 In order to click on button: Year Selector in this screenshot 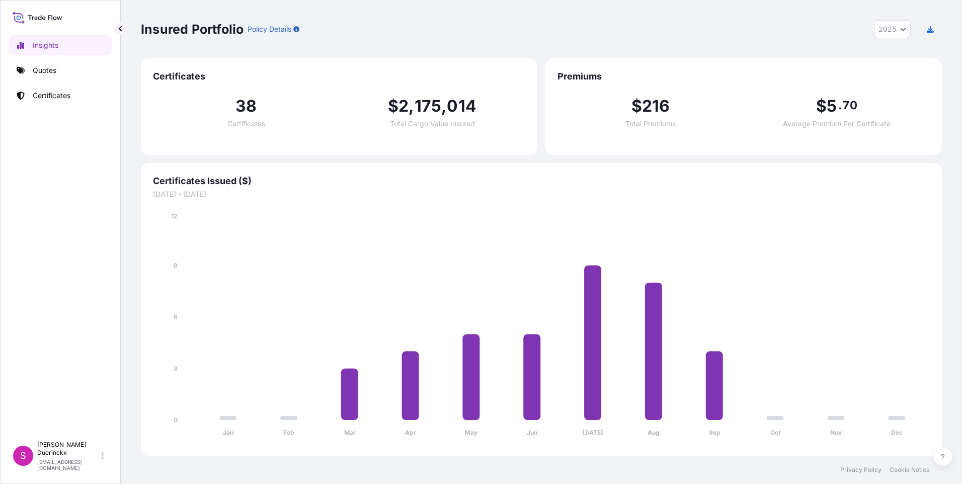, I will do `click(892, 29)`.